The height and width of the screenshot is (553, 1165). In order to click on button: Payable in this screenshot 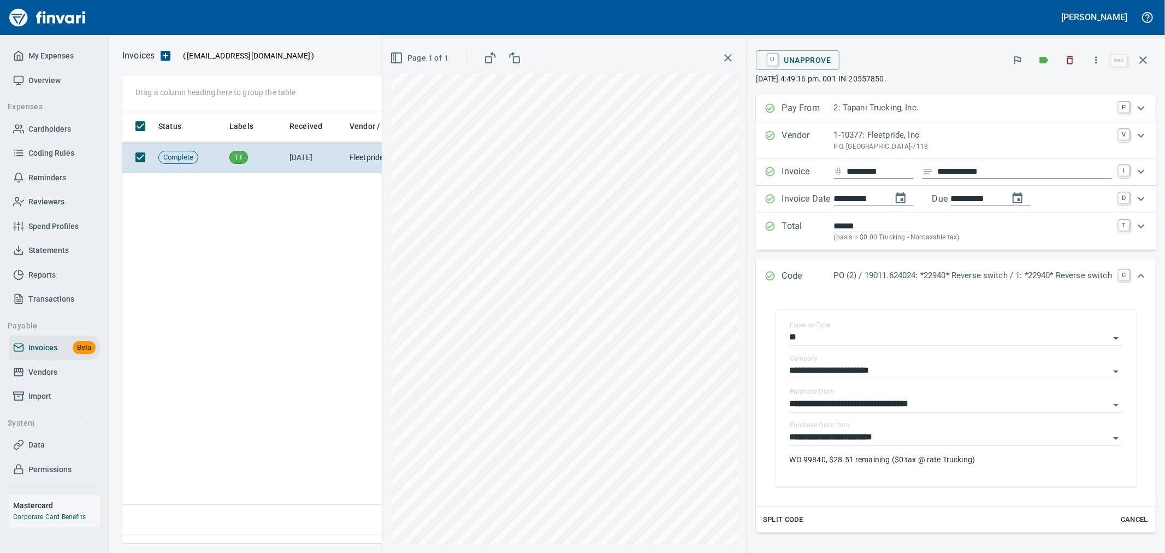, I will do `click(49, 326)`.